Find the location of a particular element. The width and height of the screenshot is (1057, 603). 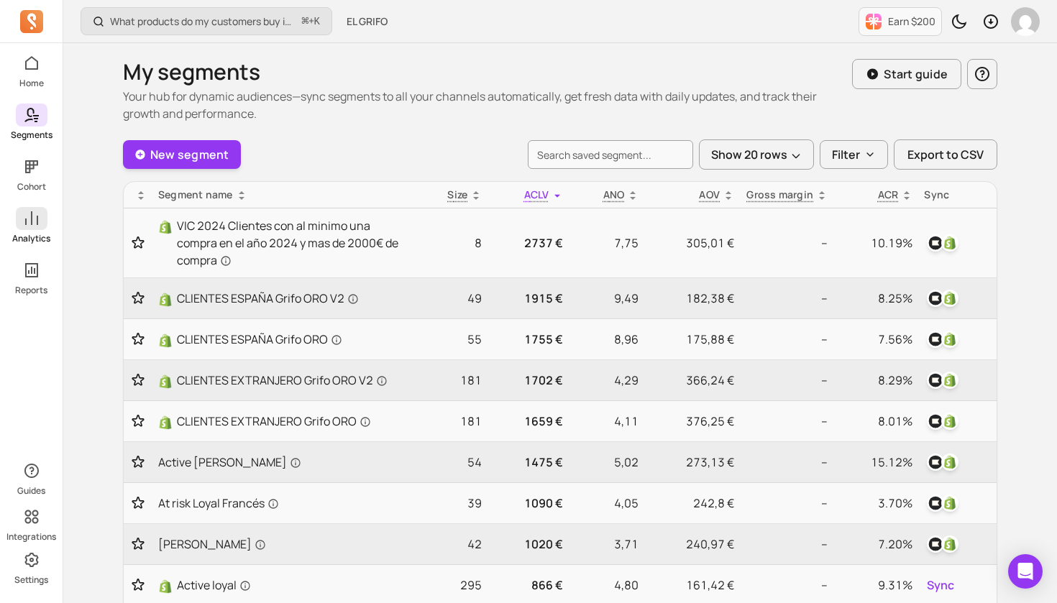

p: Start guide is located at coordinates (915, 74).